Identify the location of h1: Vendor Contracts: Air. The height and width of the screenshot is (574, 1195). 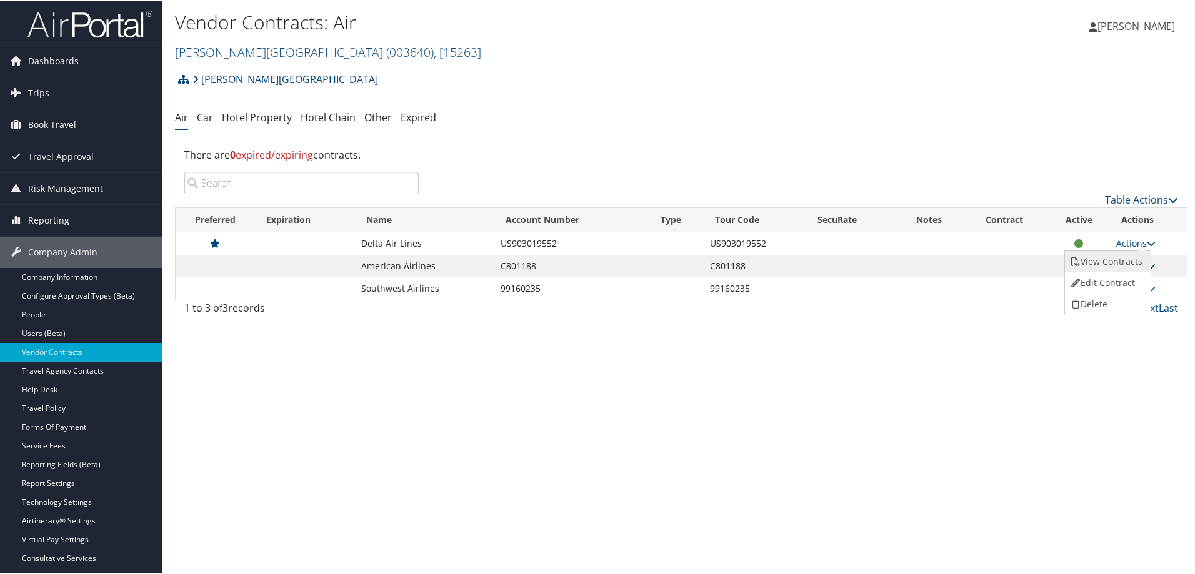
(512, 21).